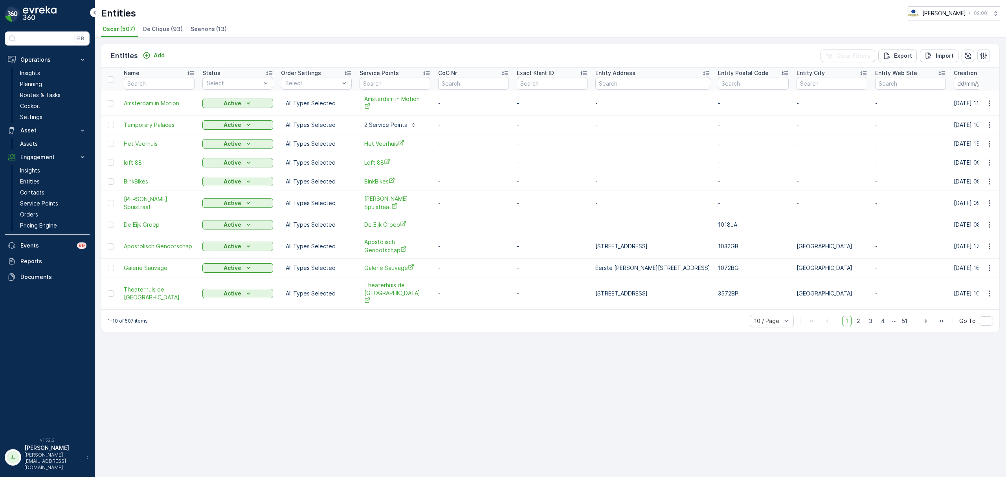 This screenshot has width=1006, height=477. I want to click on p: Creation Time, so click(973, 73).